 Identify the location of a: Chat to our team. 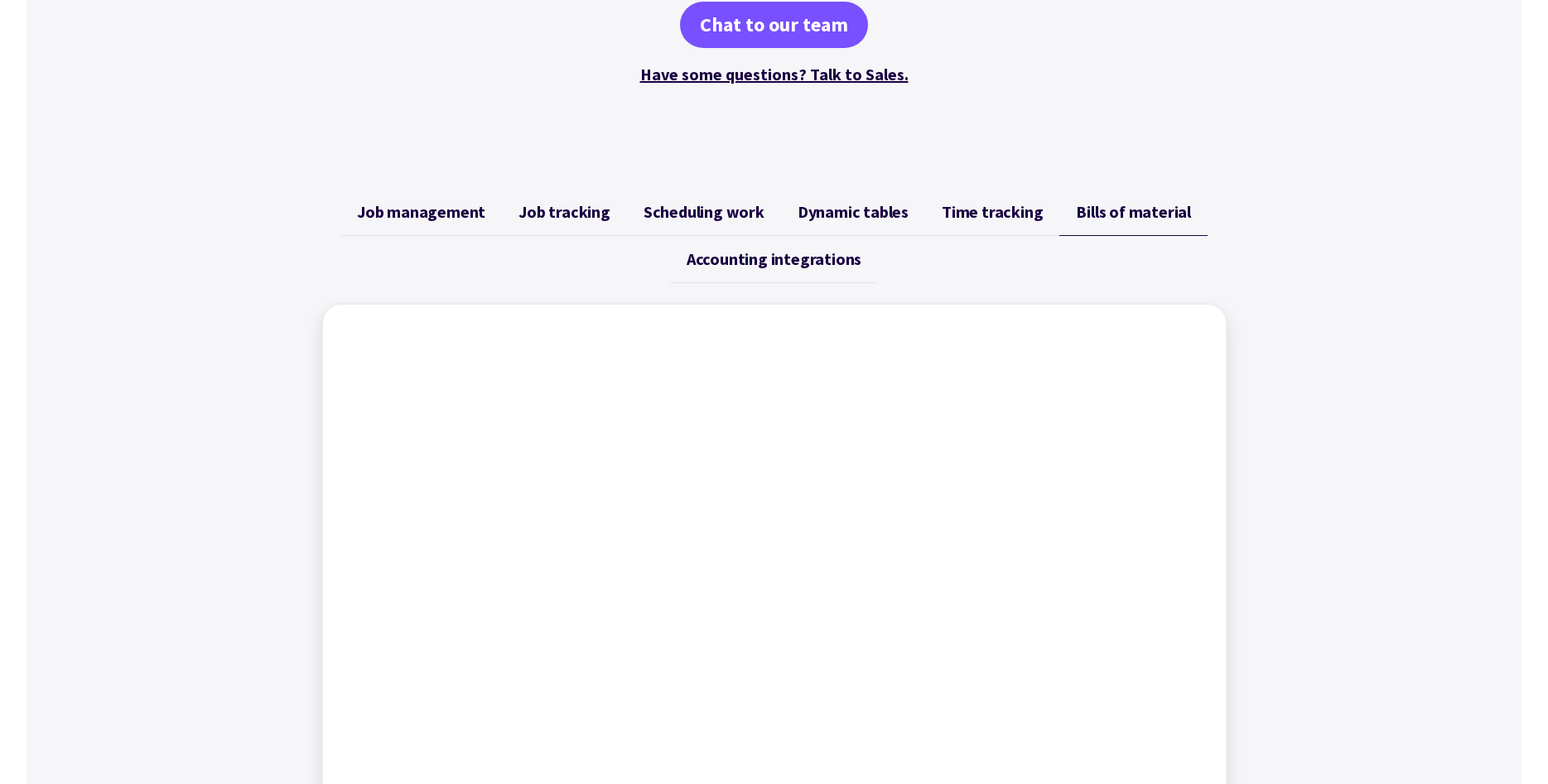
(774, 25).